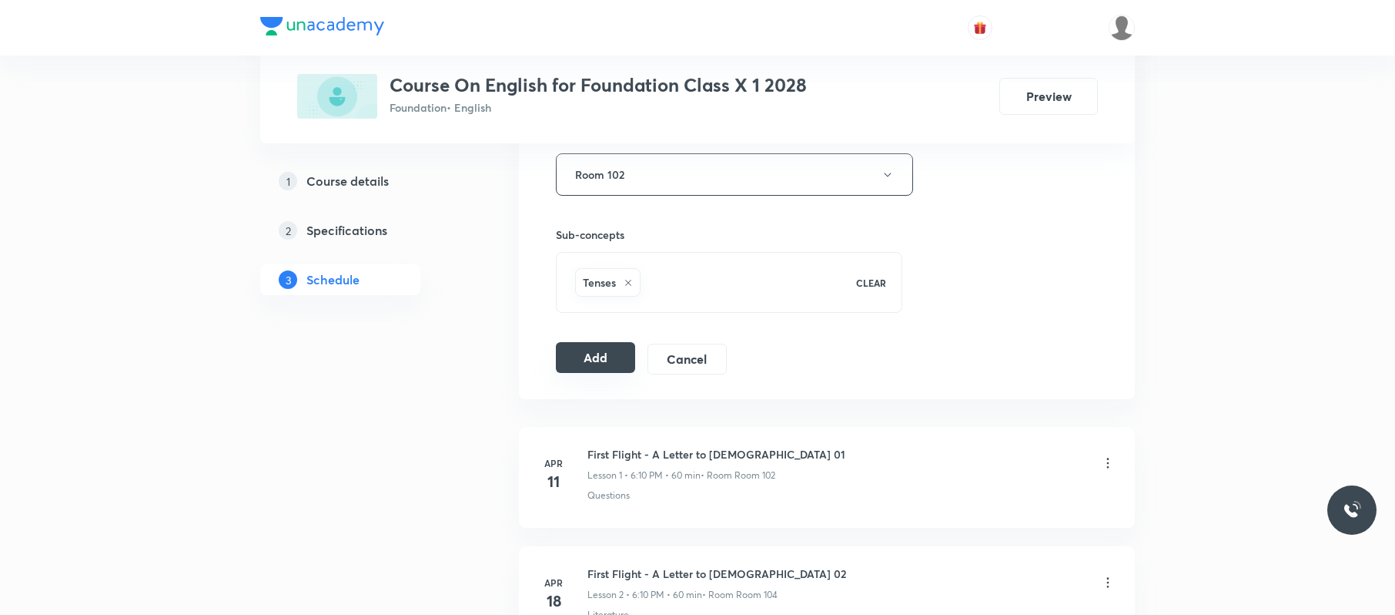  I want to click on button: Room 102, so click(735, 174).